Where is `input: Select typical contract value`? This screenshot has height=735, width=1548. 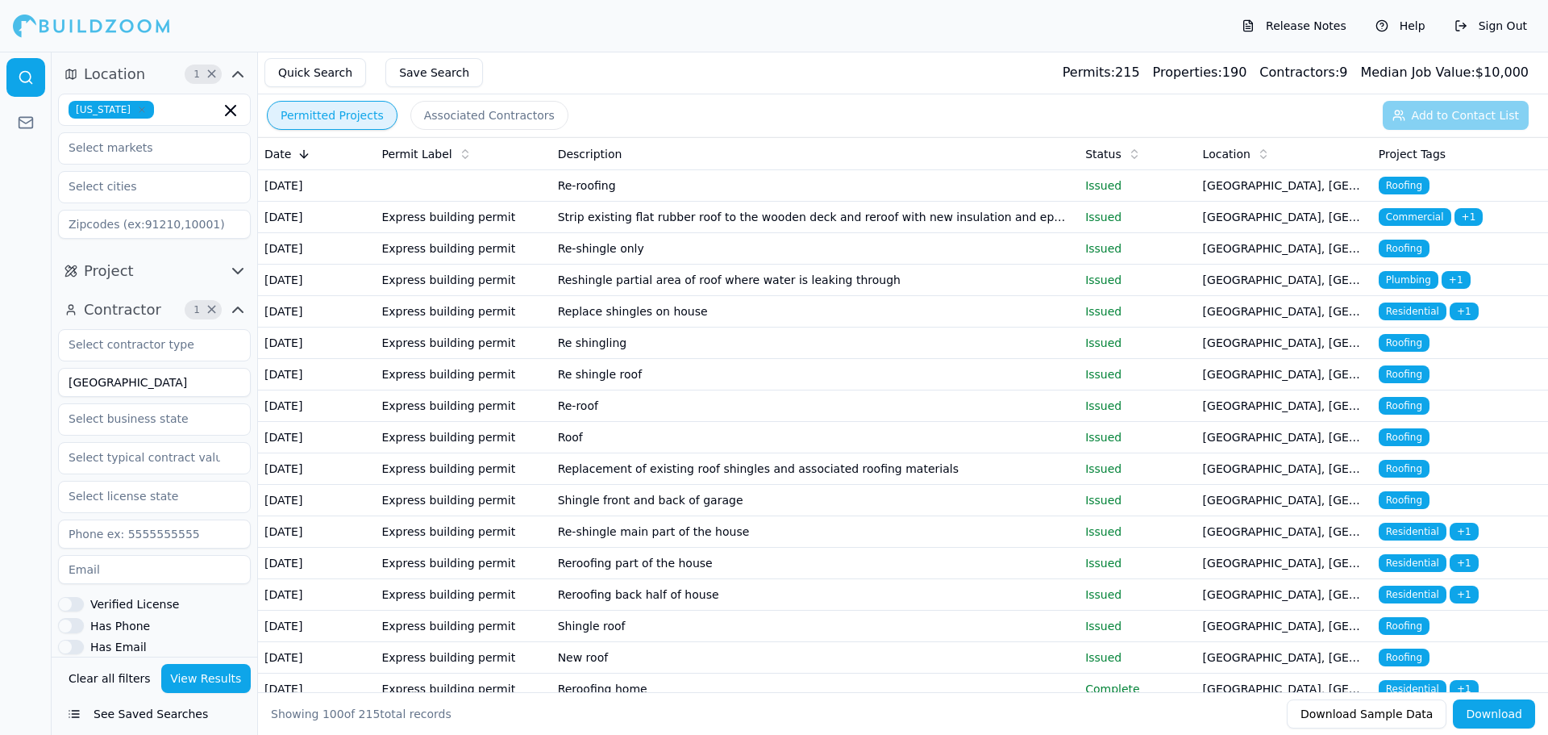 input: Select typical contract value is located at coordinates (144, 457).